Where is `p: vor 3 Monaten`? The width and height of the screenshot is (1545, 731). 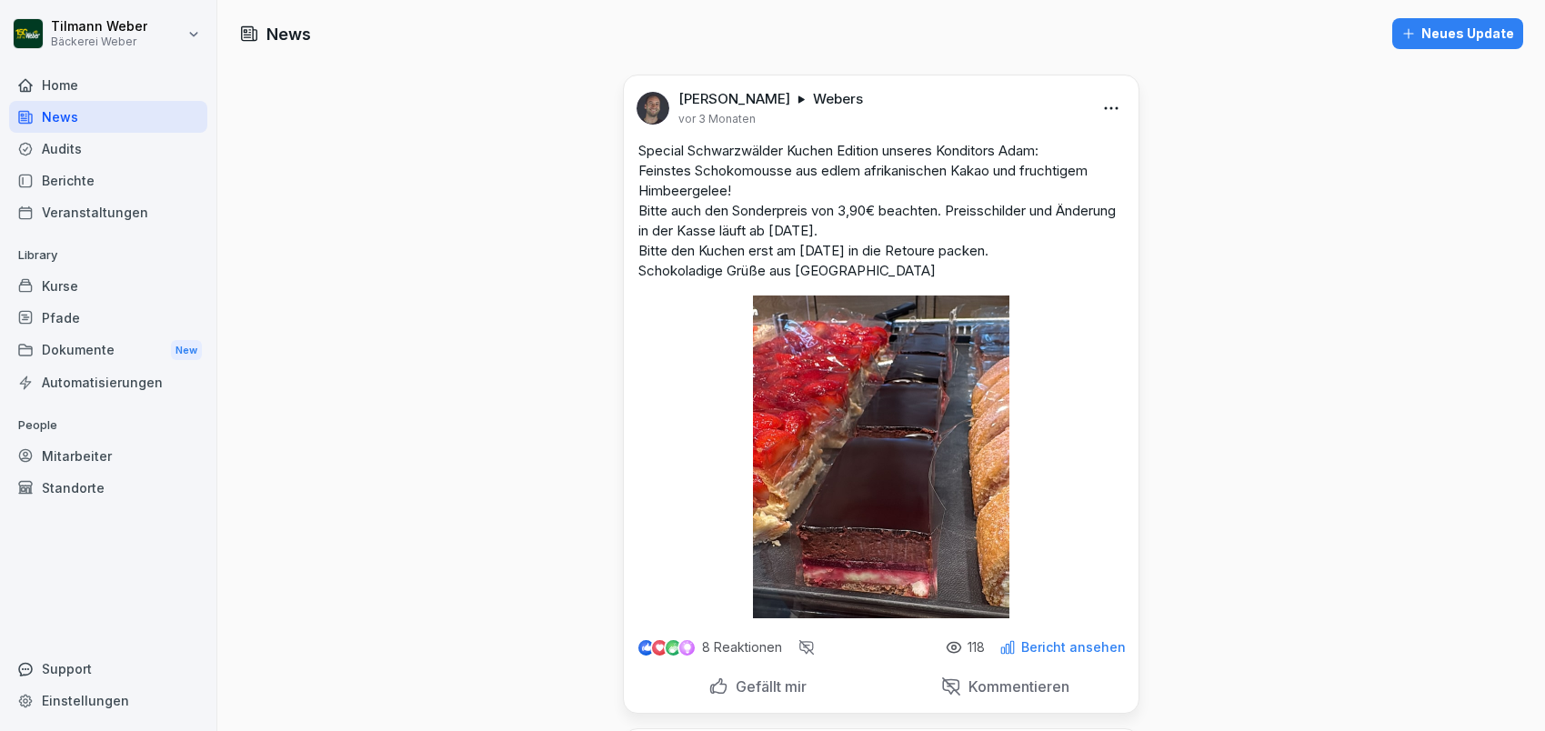 p: vor 3 Monaten is located at coordinates (717, 119).